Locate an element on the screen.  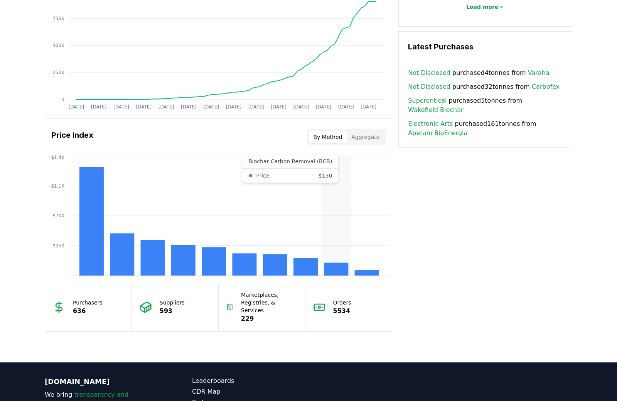
p: Purchasers is located at coordinates (88, 303).